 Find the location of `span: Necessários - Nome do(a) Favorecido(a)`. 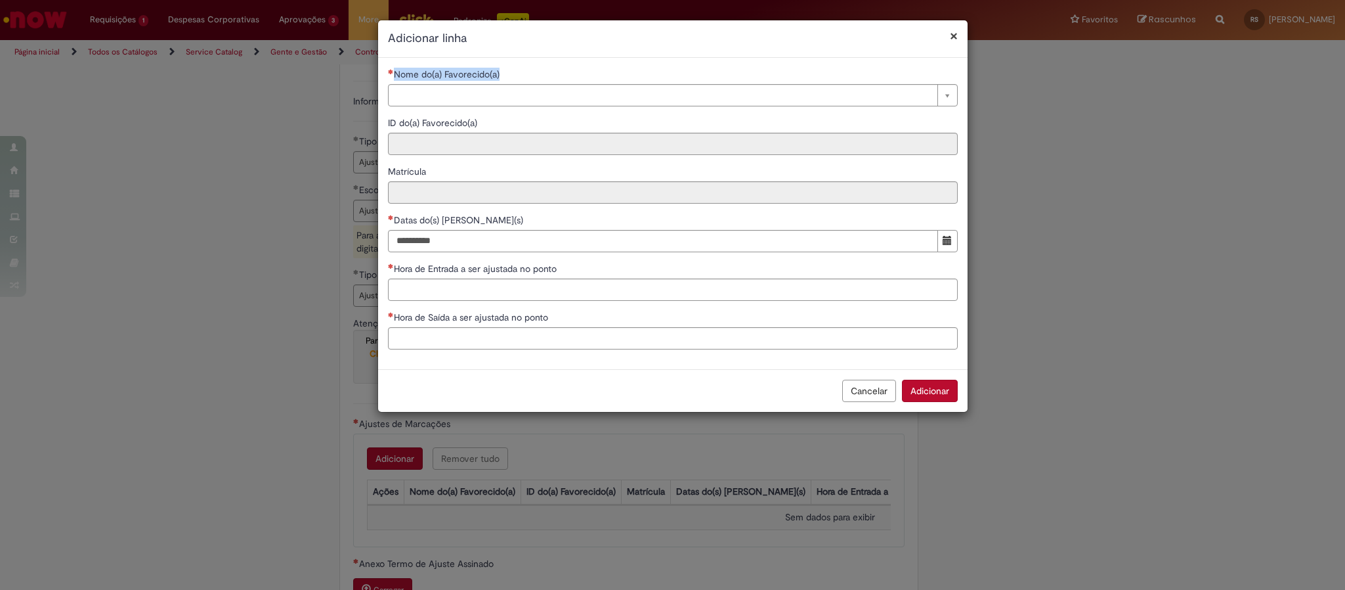

span: Necessários - Nome do(a) Favorecido(a) is located at coordinates (448, 74).